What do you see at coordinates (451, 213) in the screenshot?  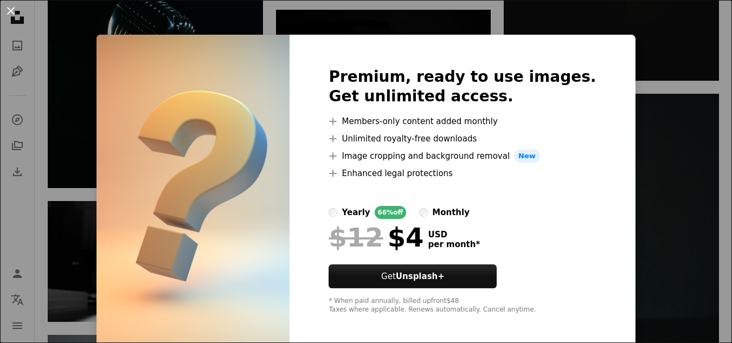 I see `div: monthly` at bounding box center [451, 213].